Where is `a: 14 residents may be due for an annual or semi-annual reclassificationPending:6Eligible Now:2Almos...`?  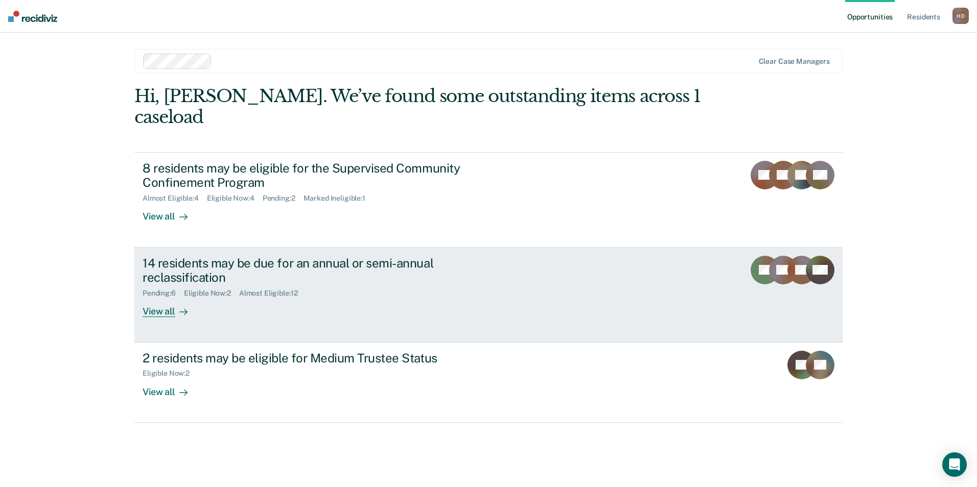
a: 14 residents may be due for an annual or semi-annual reclassificationPending:6Eligible Now:2Almos... is located at coordinates (488, 295).